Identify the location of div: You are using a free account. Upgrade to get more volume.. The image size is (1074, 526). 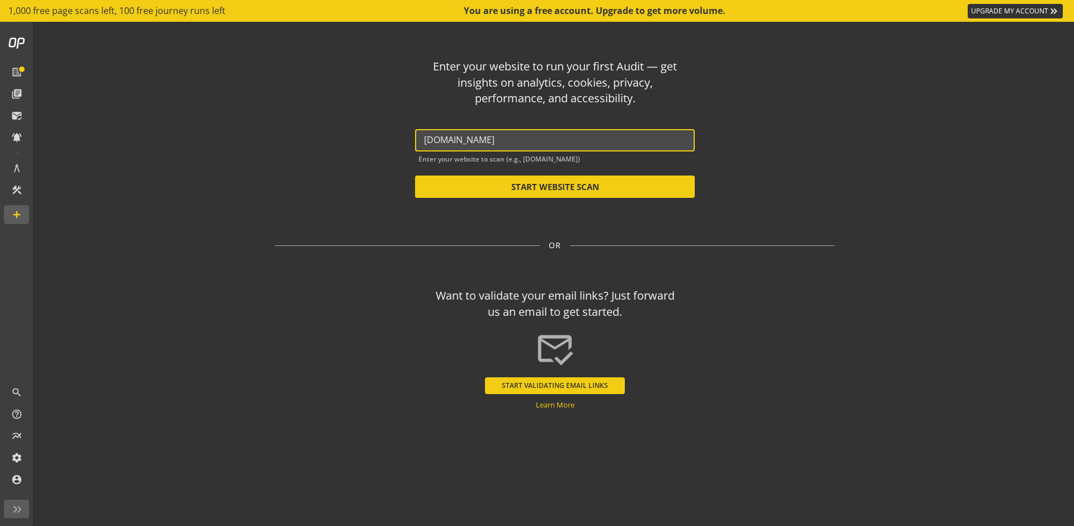
(595, 11).